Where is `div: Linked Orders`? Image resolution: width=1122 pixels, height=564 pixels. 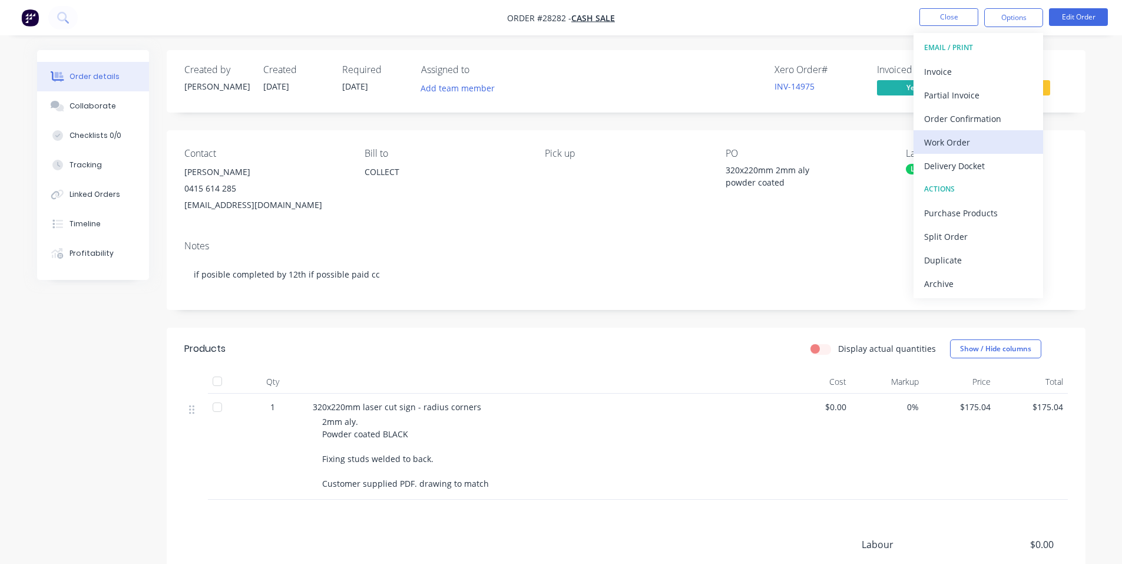
div: Linked Orders is located at coordinates (95, 194).